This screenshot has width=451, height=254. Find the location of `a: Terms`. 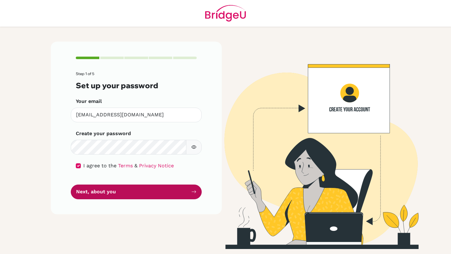

a: Terms is located at coordinates (125, 166).